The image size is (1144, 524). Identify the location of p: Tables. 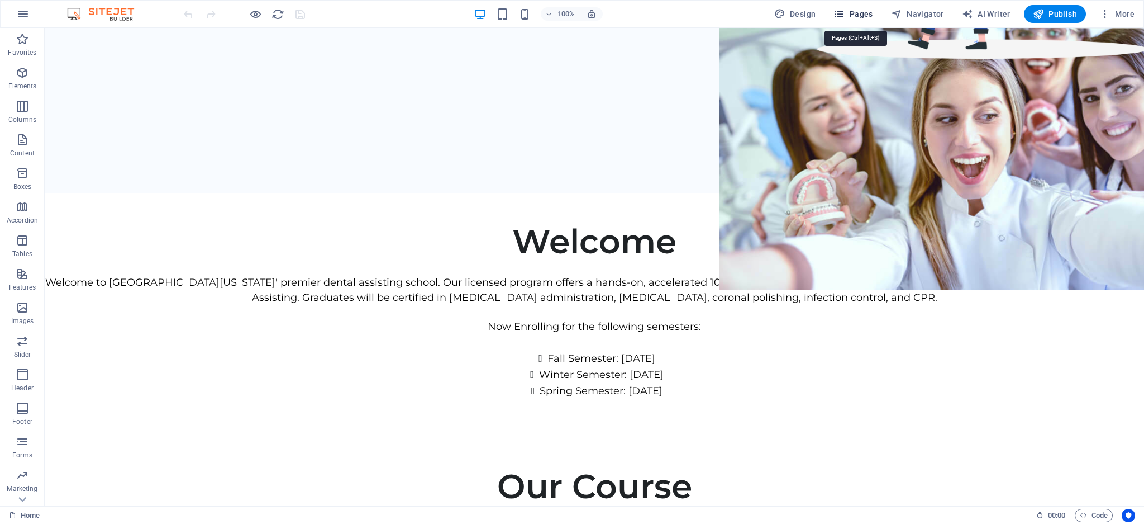
(22, 254).